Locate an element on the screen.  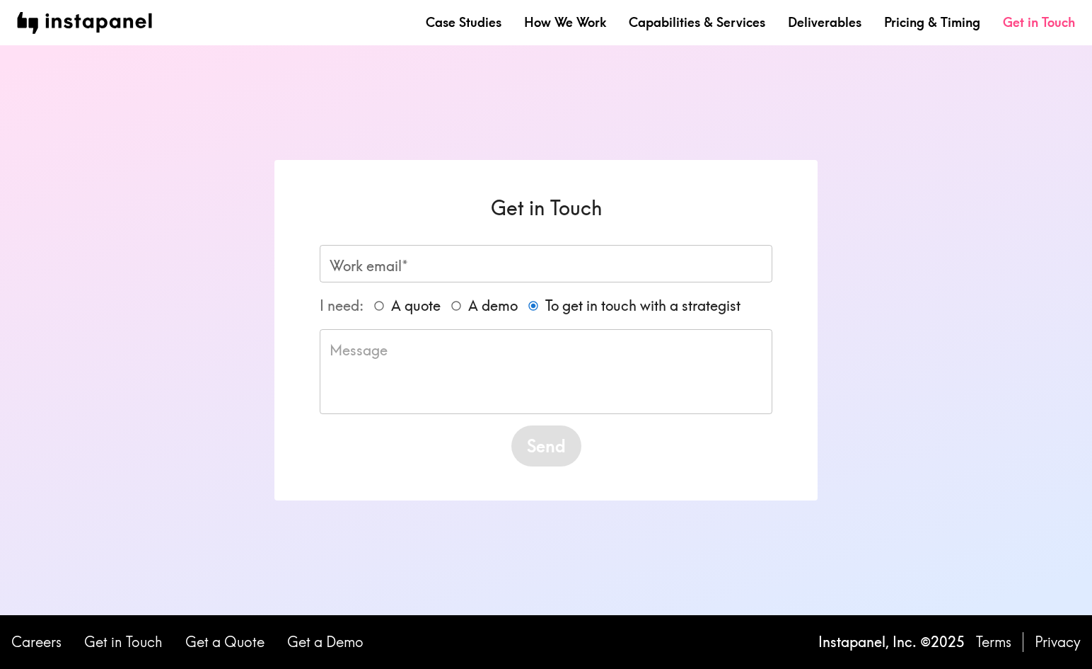
h6: Get in Touch is located at coordinates (546, 207).